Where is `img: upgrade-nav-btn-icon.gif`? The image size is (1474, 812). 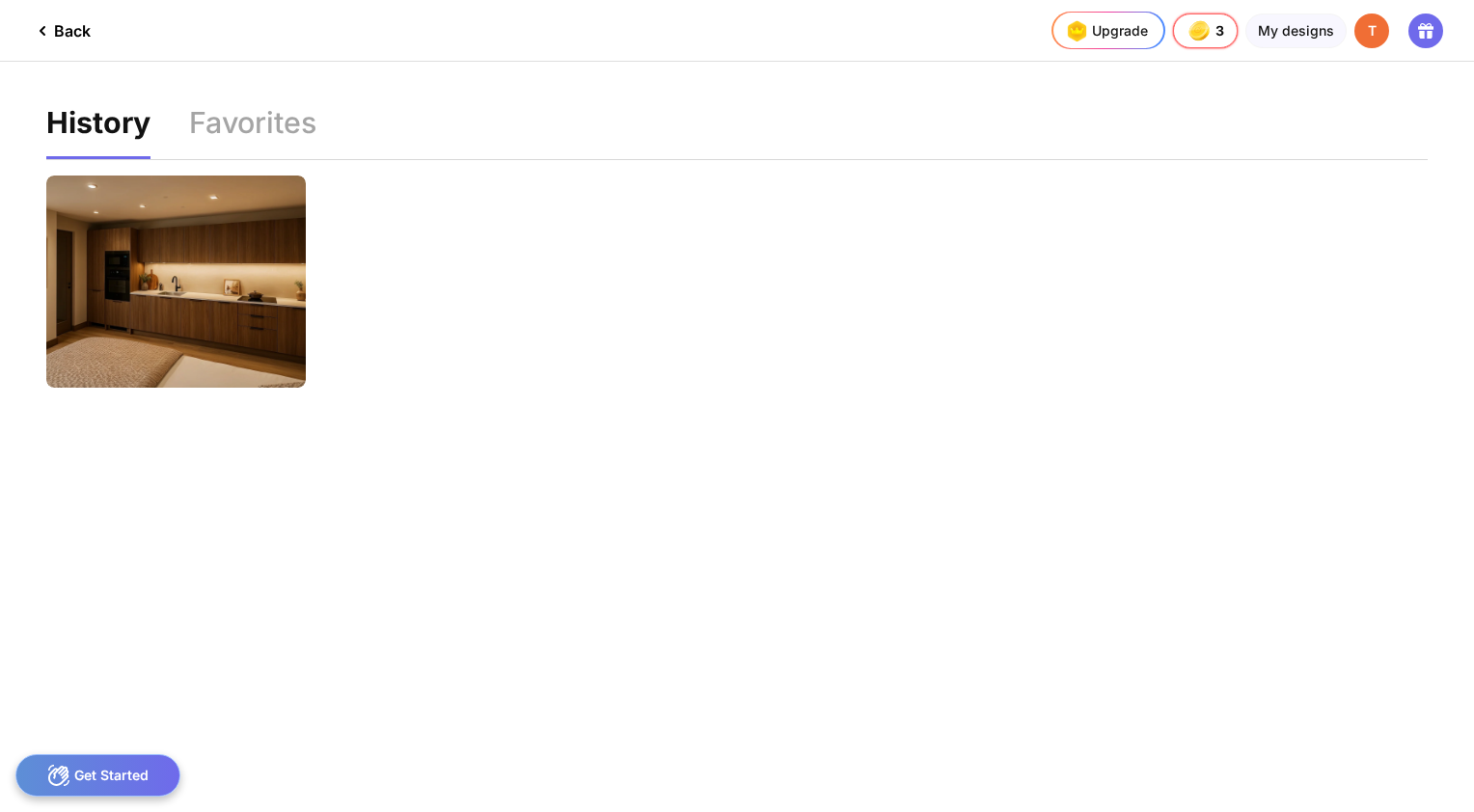 img: upgrade-nav-btn-icon.gif is located at coordinates (1077, 31).